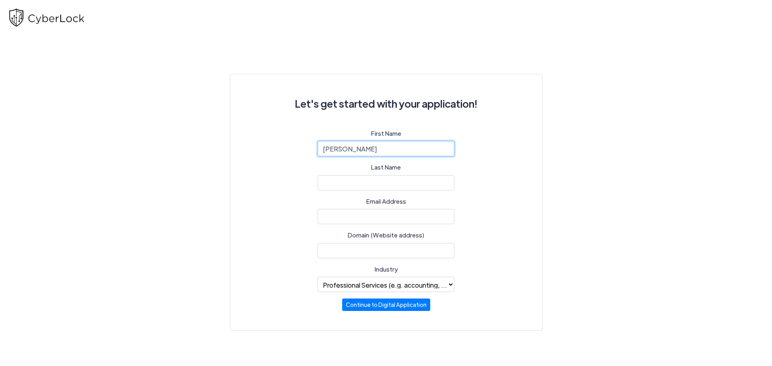 This screenshot has width=772, height=366. What do you see at coordinates (386, 269) in the screenshot?
I see `label: Industry` at bounding box center [386, 269].